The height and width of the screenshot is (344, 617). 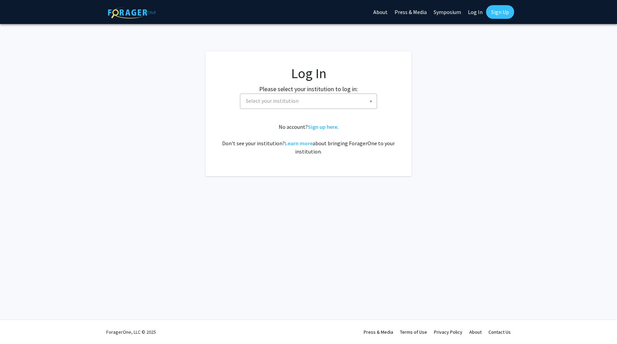 What do you see at coordinates (299, 143) in the screenshot?
I see `a: Learn more about bringing ForagerOne to your institution` at bounding box center [299, 143].